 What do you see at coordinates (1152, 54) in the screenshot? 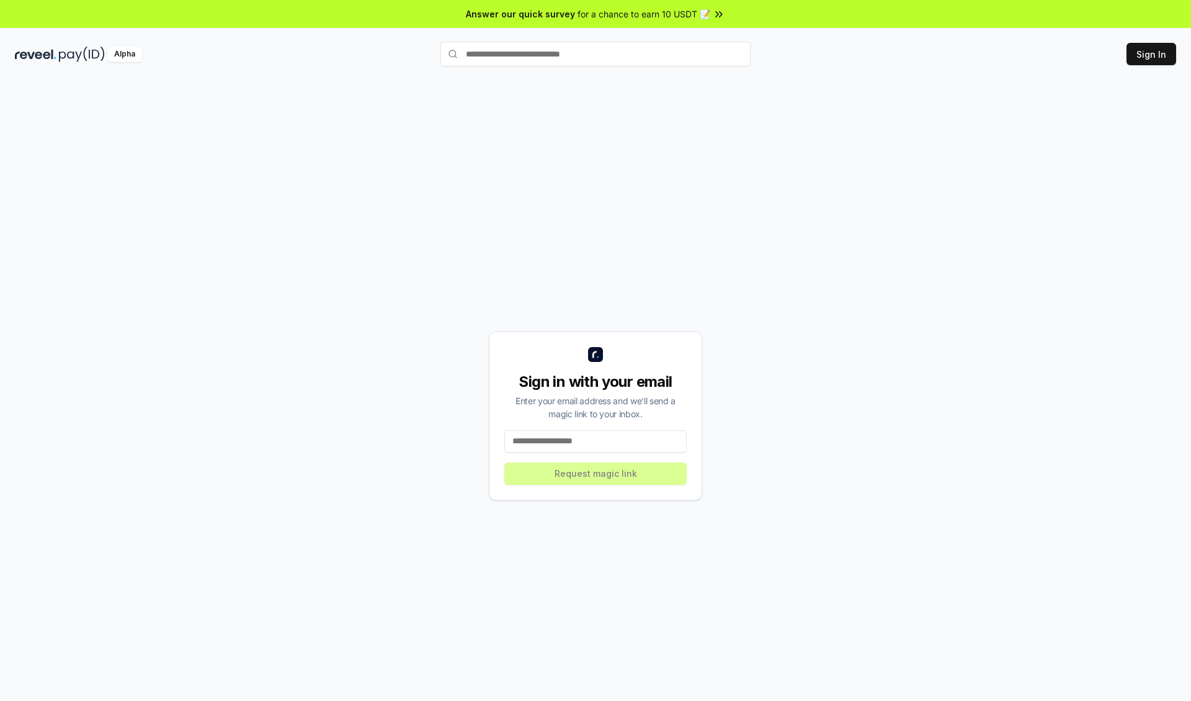
I see `button: Sign In` at bounding box center [1152, 54].